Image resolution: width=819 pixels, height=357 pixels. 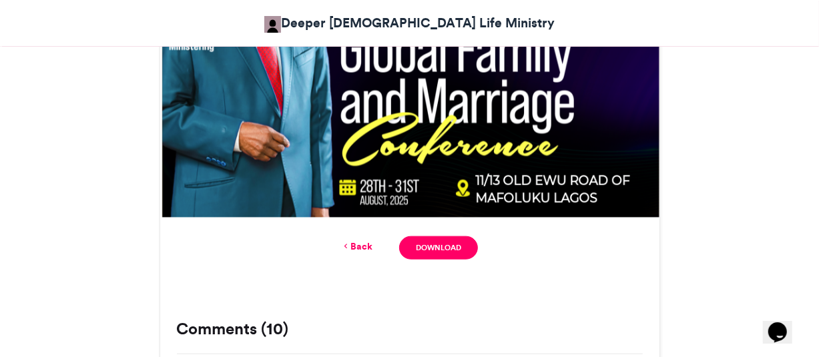 I want to click on h3: Comments (10), so click(x=410, y=329).